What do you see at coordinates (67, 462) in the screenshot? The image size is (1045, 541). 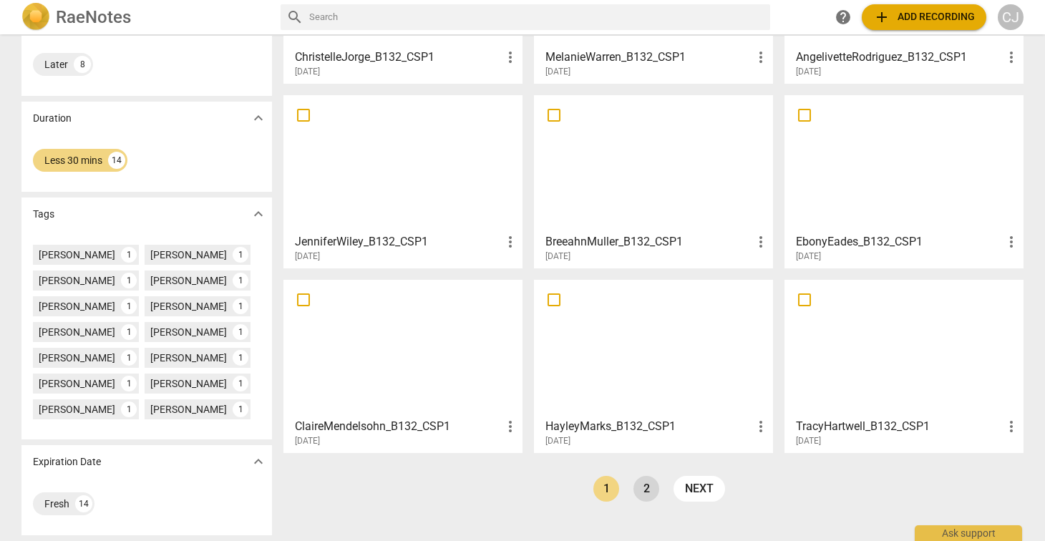 I see `p: Expiration Date` at bounding box center [67, 462].